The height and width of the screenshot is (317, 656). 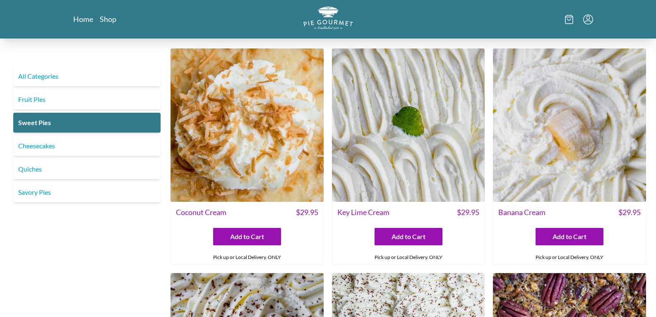 I want to click on a: Fruit Pies, so click(x=87, y=99).